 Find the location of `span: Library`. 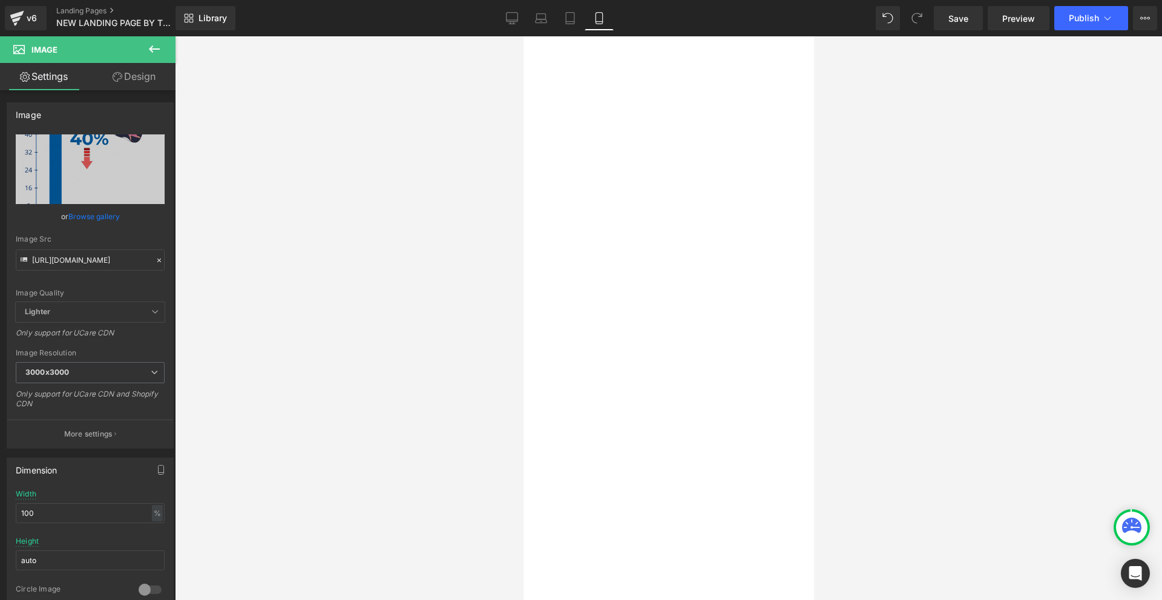

span: Library is located at coordinates (212, 18).